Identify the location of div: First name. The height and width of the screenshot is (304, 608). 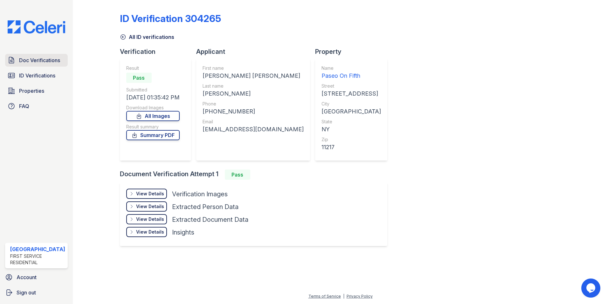
(253, 68).